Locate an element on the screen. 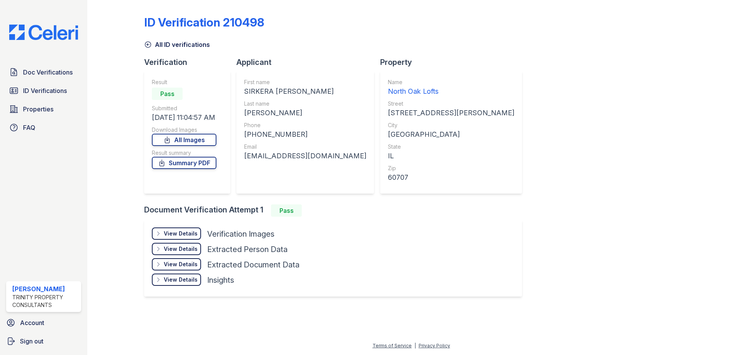 Image resolution: width=735 pixels, height=355 pixels. a: ID Verifications is located at coordinates (43, 91).